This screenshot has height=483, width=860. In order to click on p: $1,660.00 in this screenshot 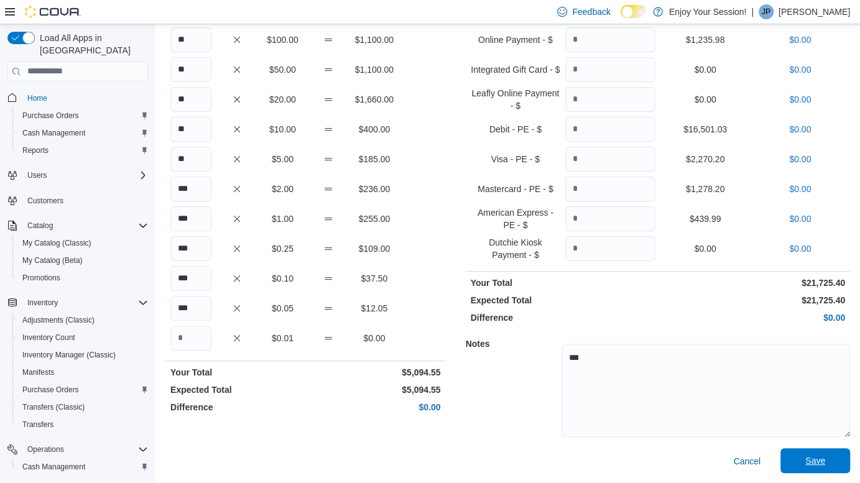, I will do `click(374, 99)`.